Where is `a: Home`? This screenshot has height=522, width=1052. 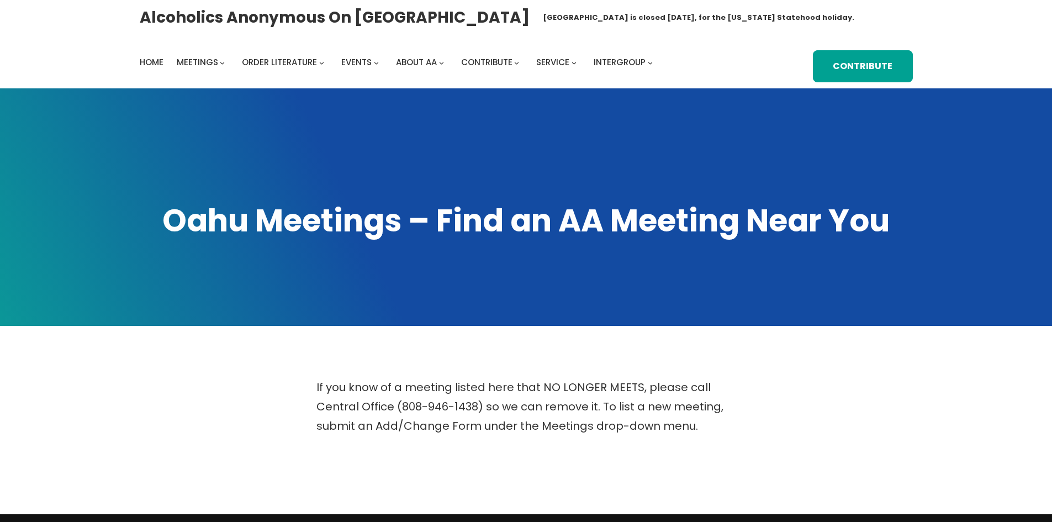 a: Home is located at coordinates (151, 62).